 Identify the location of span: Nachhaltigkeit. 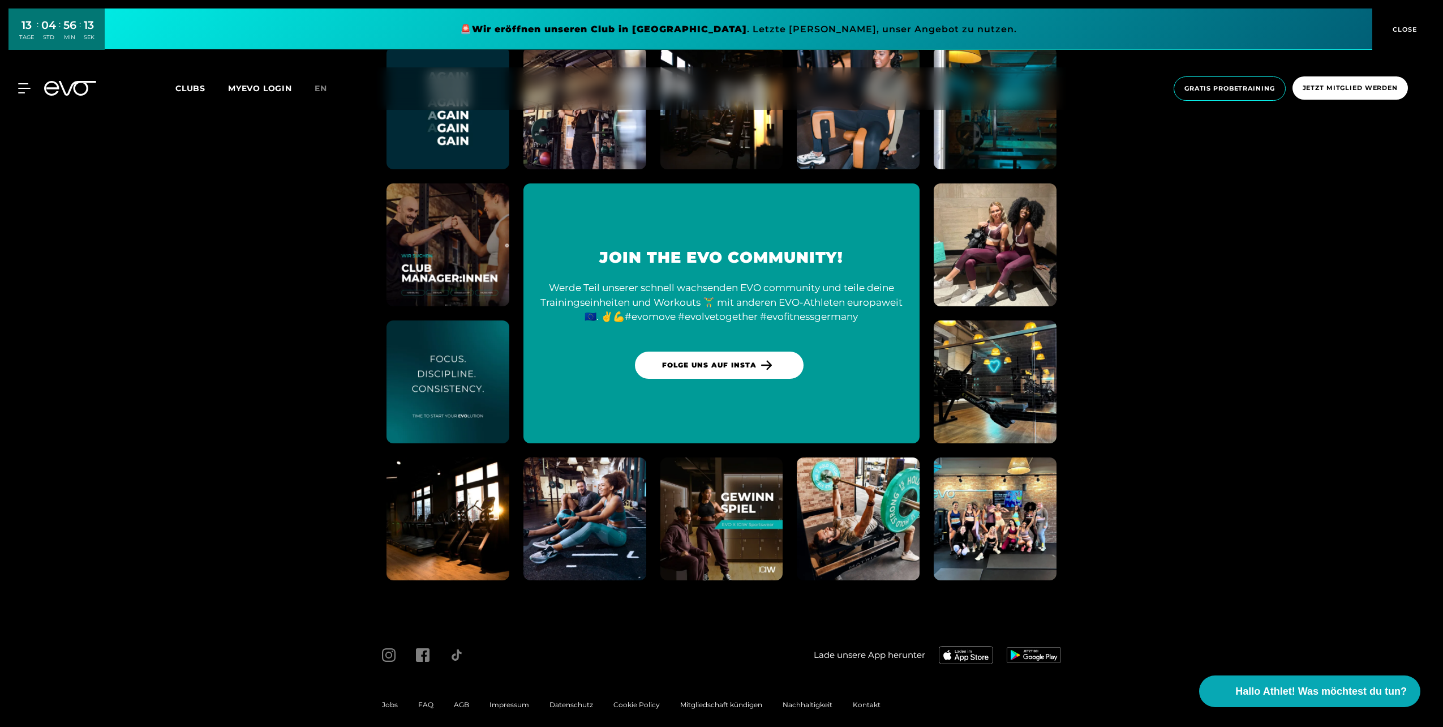
(808, 704).